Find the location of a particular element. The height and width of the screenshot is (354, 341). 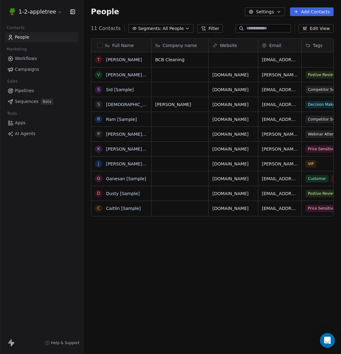

div: Website is located at coordinates (233, 45).